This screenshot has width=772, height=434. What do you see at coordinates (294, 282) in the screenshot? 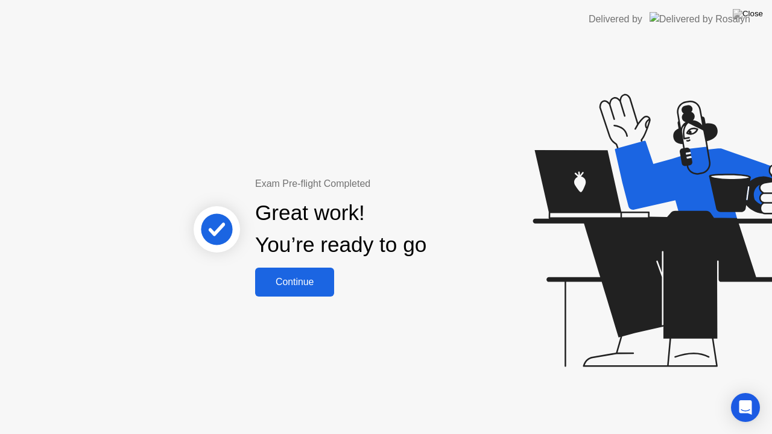
I see `button: Continue` at bounding box center [294, 282].